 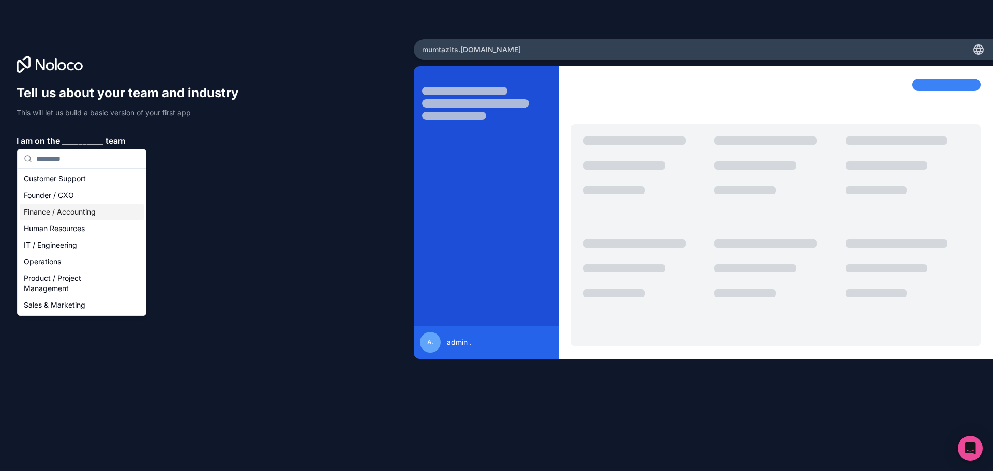 I want to click on span: team, so click(x=115, y=141).